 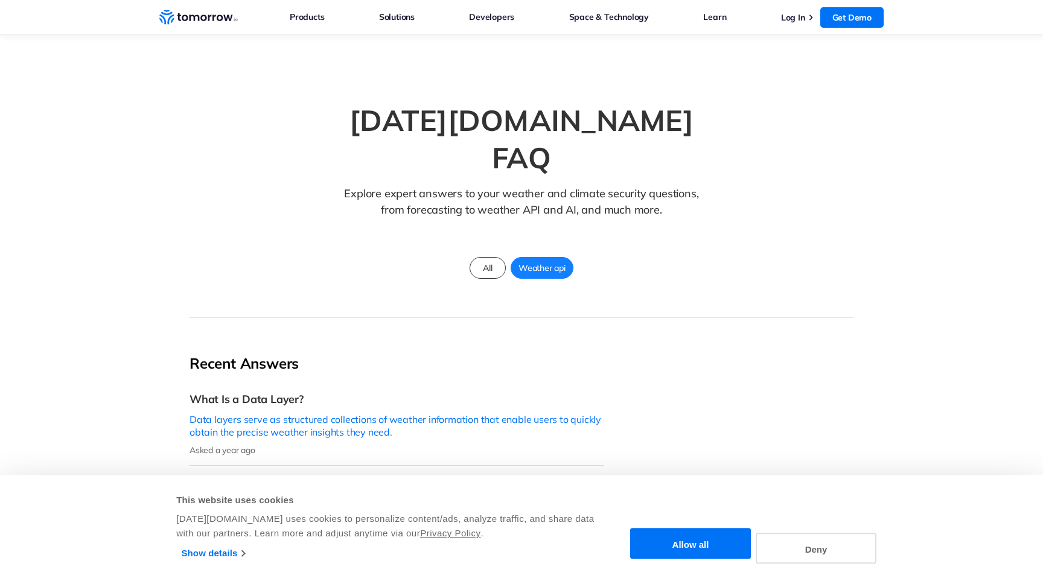 I want to click on a: Weather api, so click(x=542, y=268).